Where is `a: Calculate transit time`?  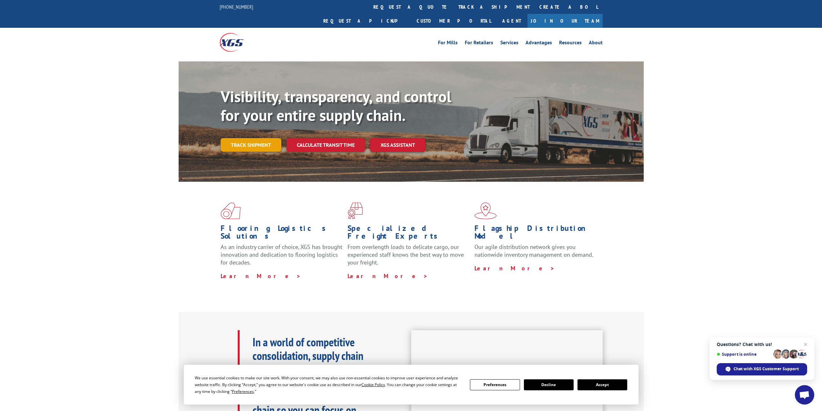 a: Calculate transit time is located at coordinates (326, 145).